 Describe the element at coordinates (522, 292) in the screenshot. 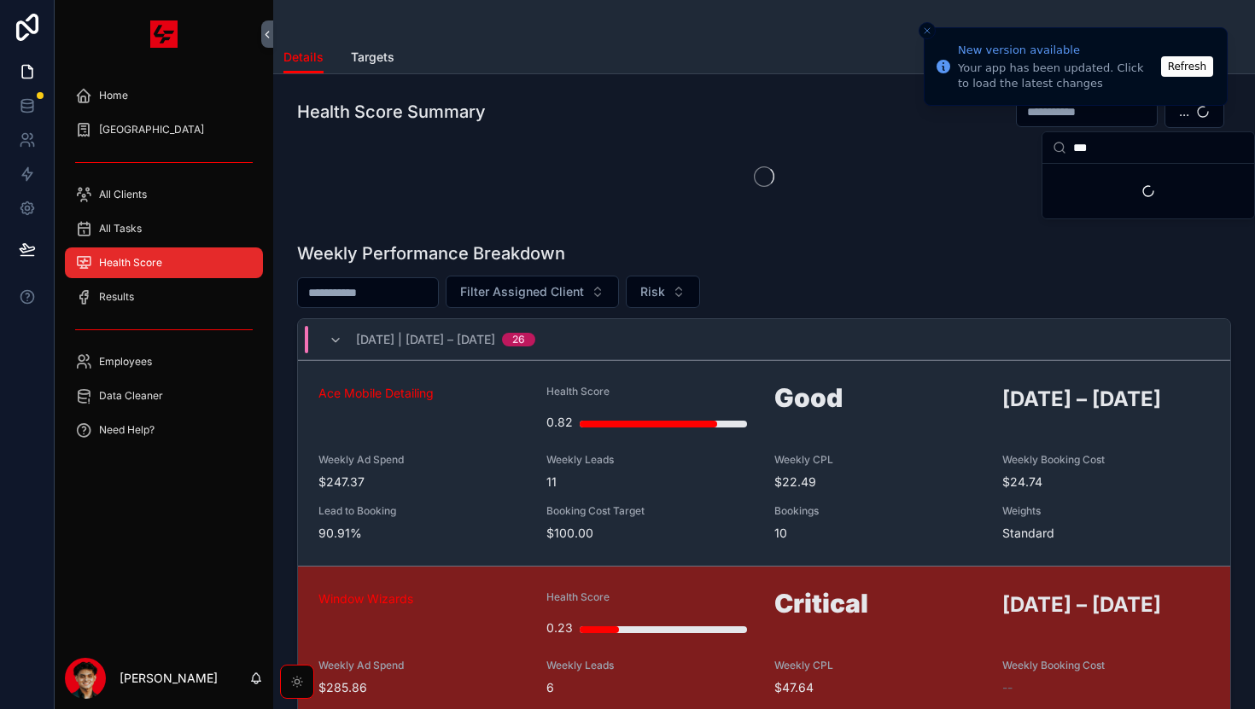

I see `span: Filter Assigned Client` at that location.